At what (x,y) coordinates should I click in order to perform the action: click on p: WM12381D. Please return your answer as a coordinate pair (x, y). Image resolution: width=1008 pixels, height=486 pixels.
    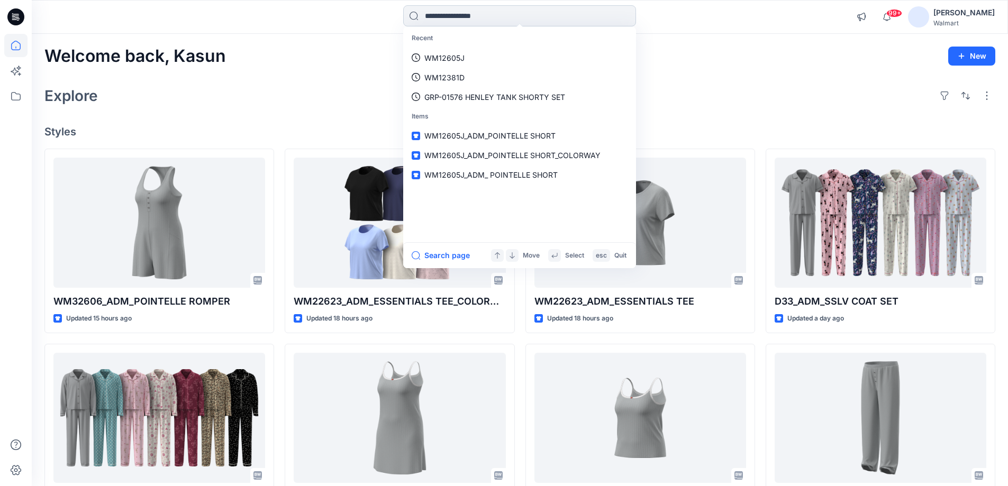
    Looking at the image, I should click on (445, 77).